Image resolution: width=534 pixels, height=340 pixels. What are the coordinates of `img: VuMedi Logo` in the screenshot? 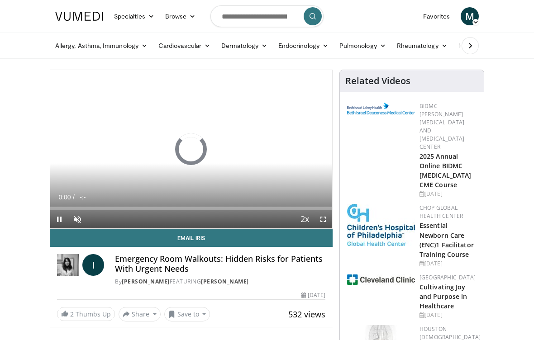 It's located at (79, 16).